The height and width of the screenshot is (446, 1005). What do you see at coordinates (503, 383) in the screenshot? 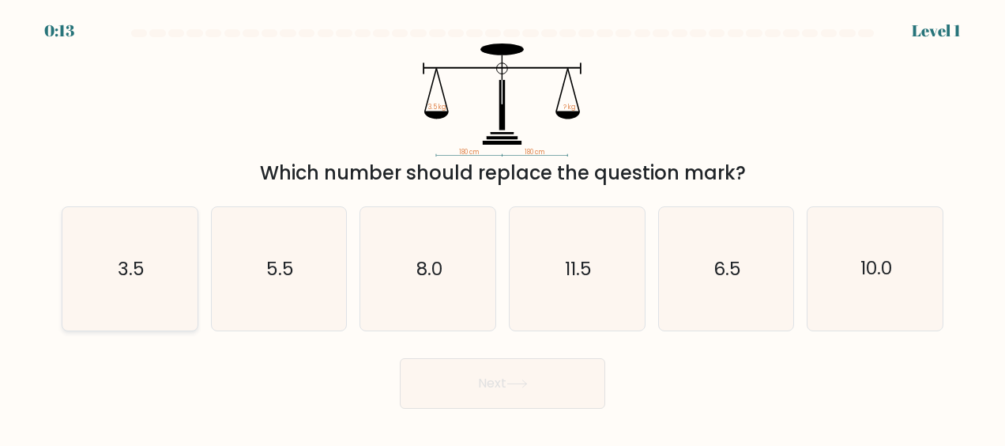
I see `button: Next` at bounding box center [503, 383].